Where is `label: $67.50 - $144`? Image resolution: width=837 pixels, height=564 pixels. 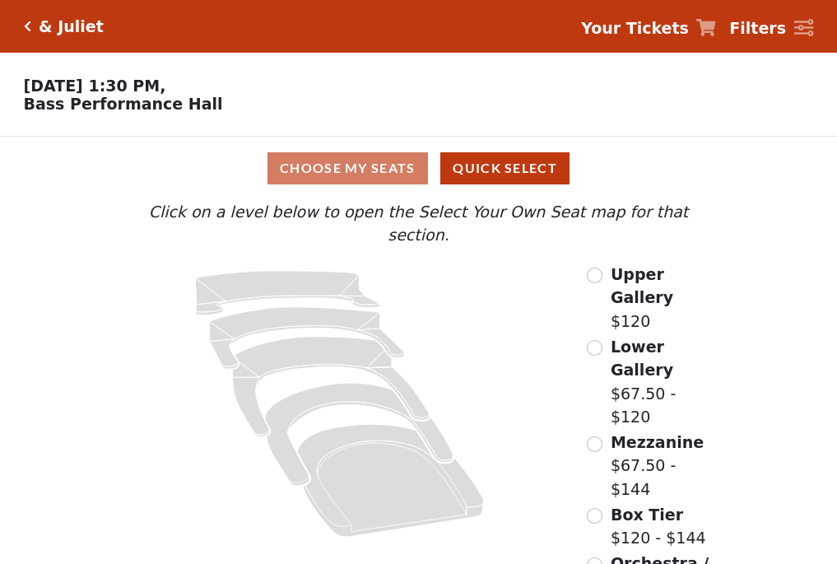 label: $67.50 - $144 is located at coordinates (666, 466).